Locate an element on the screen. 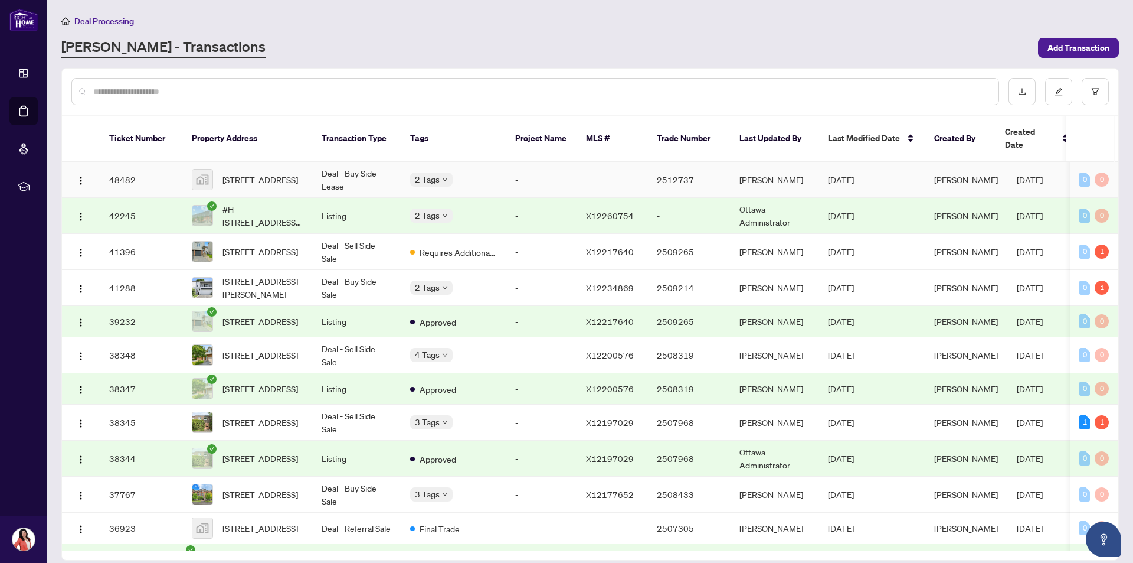 Image resolution: width=1133 pixels, height=563 pixels. span: Requires Additional Docs is located at coordinates (458, 252).